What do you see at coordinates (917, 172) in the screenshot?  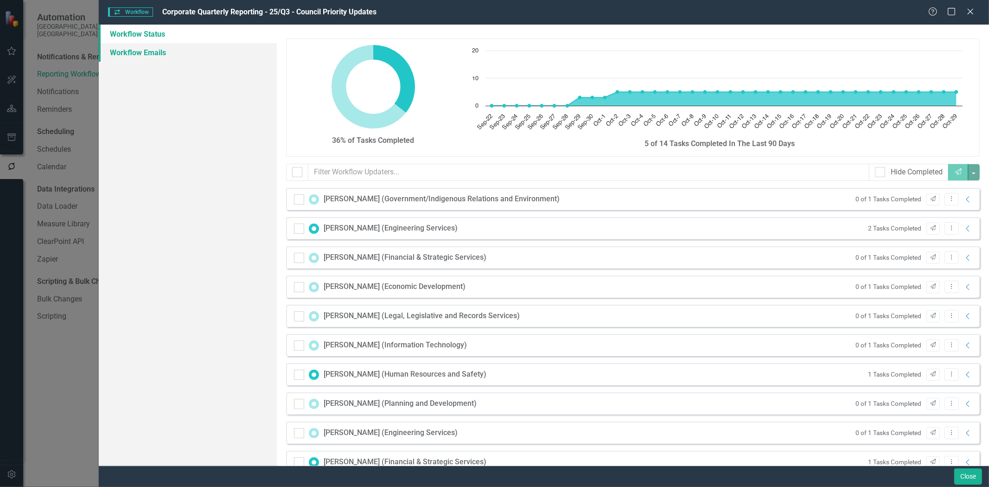 I see `div: Hide Completed` at bounding box center [917, 172].